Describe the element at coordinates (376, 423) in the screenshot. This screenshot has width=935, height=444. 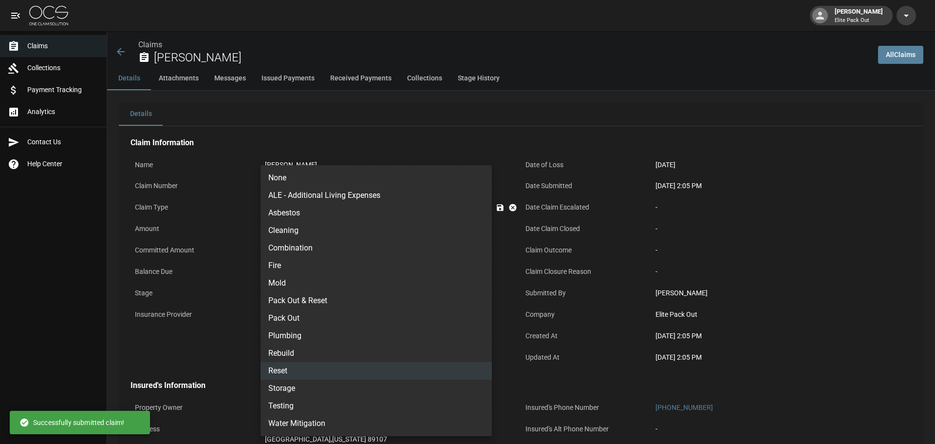
I see `li: Water Mitigation` at that location.